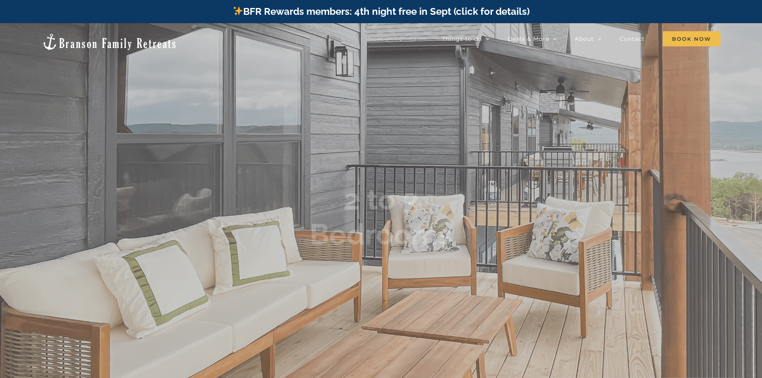 The height and width of the screenshot is (378, 762). Describe the element at coordinates (691, 39) in the screenshot. I see `span: Book Now` at that location.